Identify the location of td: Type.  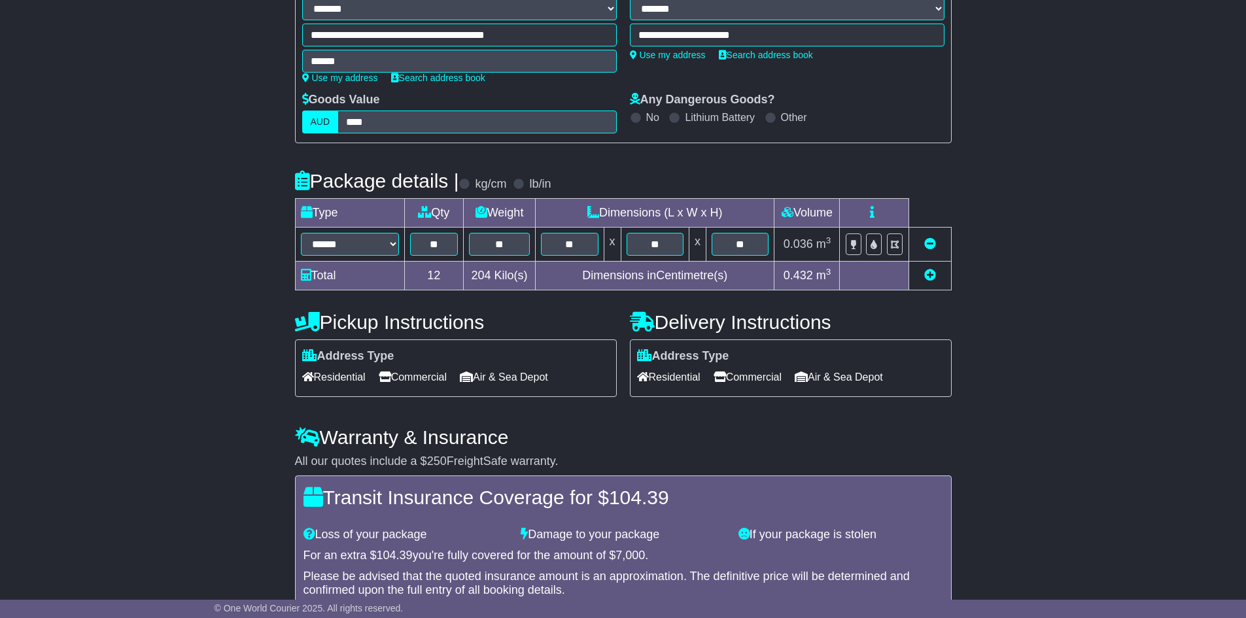
(349, 213).